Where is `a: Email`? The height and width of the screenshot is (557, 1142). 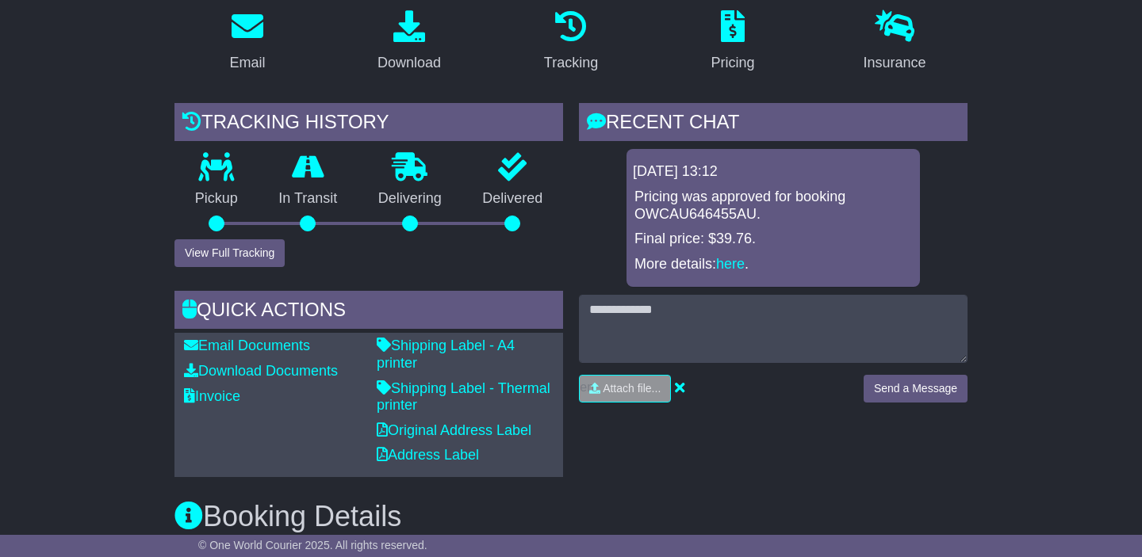
a: Email is located at coordinates (247, 42).